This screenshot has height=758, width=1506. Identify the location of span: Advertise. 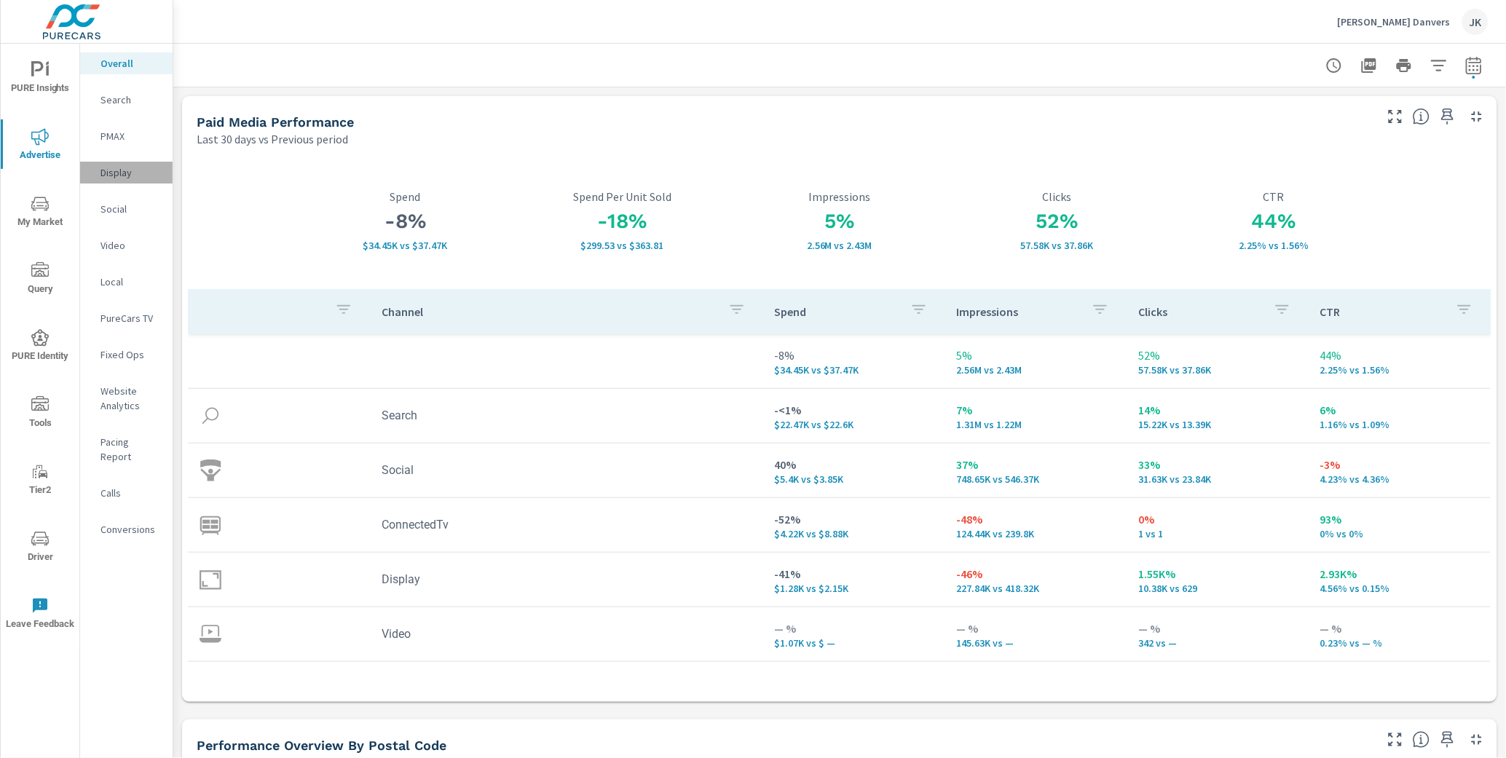
(40, 146).